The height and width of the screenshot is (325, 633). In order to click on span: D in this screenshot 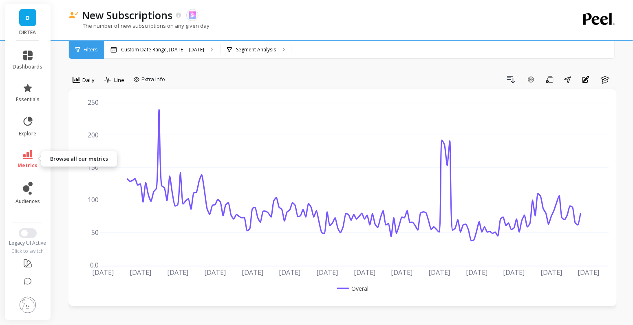, I will do `click(28, 18)`.